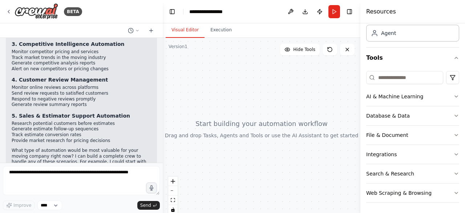 This screenshot has height=213, width=465. I want to click on button: fit view, so click(173, 200).